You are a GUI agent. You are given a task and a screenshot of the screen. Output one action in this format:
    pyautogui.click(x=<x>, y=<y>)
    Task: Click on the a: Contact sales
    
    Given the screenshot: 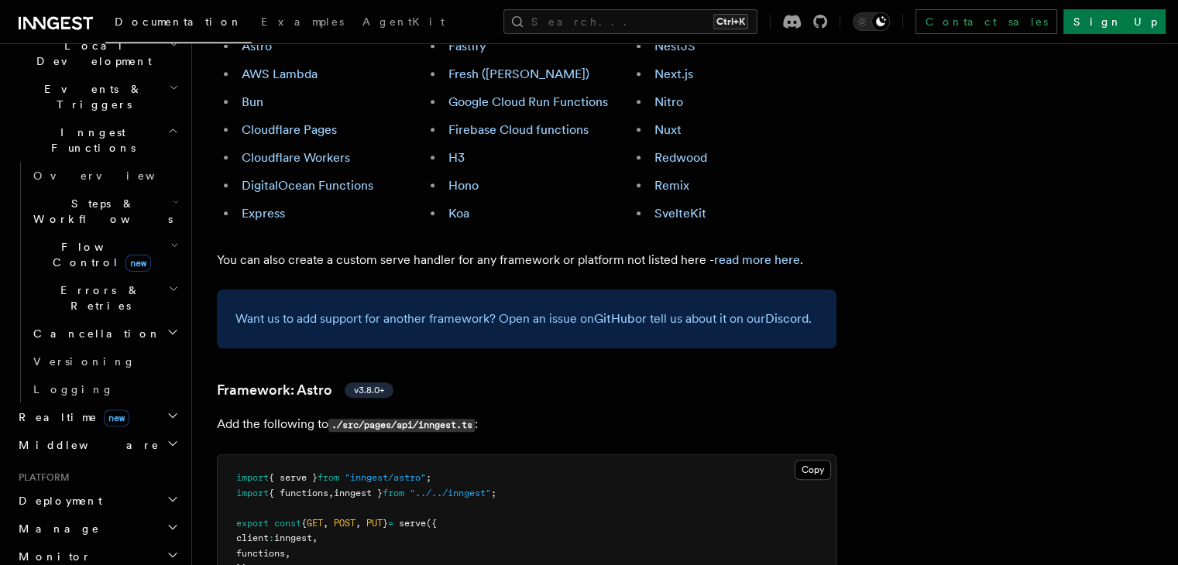 What is the action you would take?
    pyautogui.click(x=986, y=22)
    